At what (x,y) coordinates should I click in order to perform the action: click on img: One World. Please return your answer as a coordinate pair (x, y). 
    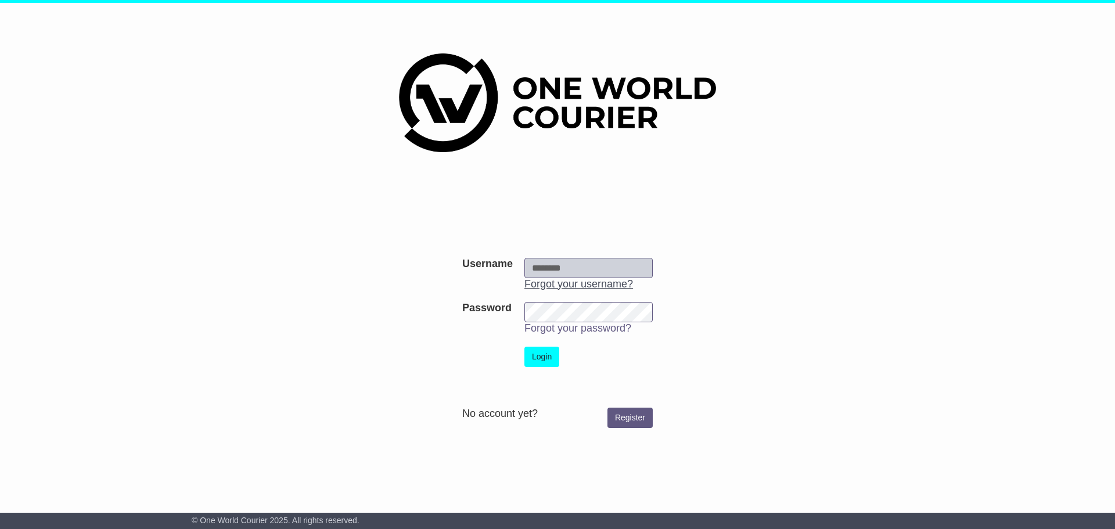
    Looking at the image, I should click on (558, 103).